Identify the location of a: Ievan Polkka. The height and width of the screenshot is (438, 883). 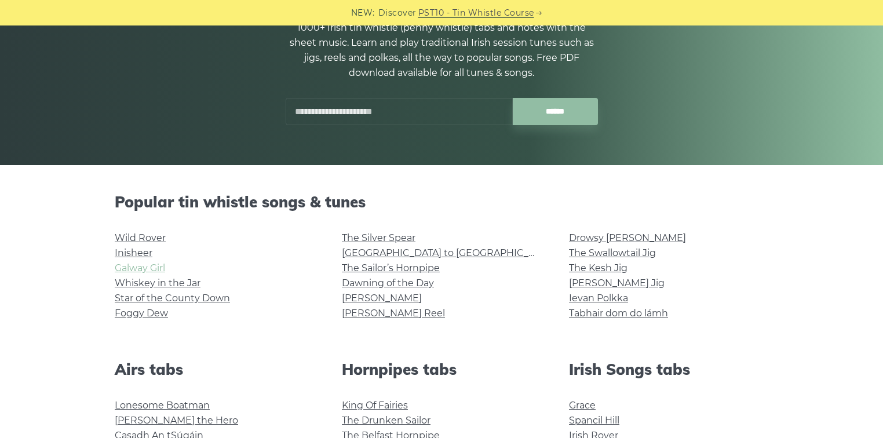
(598, 298).